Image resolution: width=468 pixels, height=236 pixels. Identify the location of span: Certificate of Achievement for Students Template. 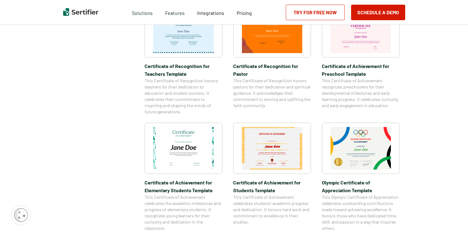
(272, 187).